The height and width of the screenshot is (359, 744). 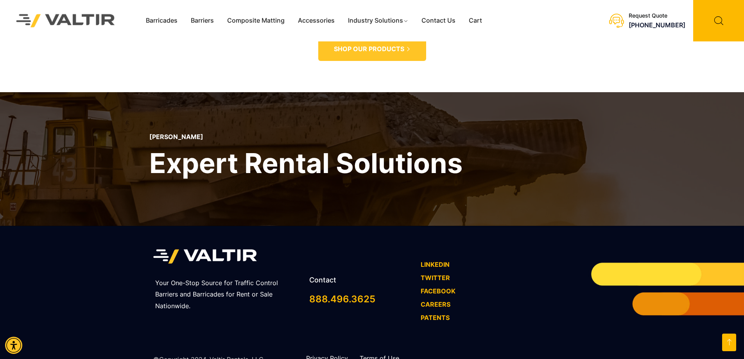 I want to click on a: Barricades, so click(x=161, y=21).